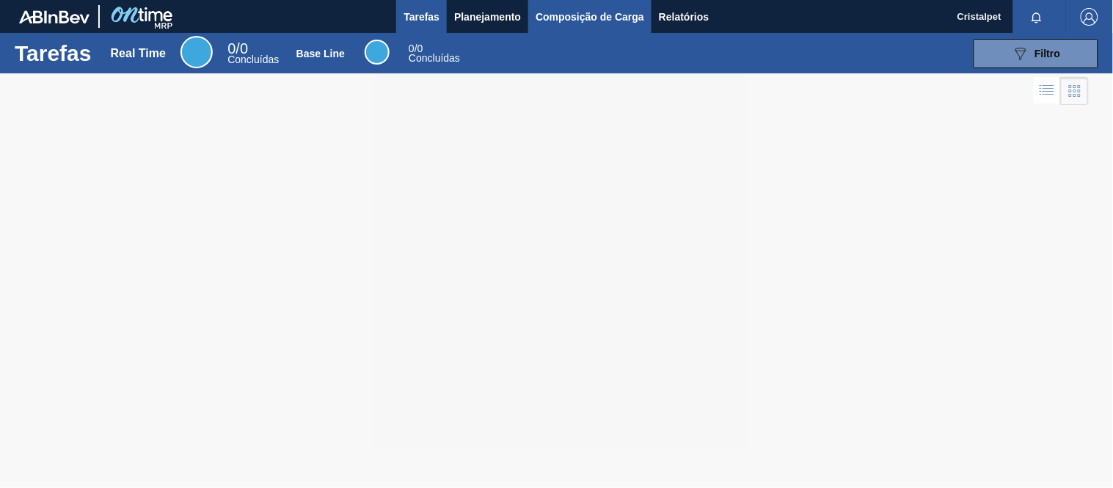 This screenshot has width=1113, height=488. What do you see at coordinates (53, 53) in the screenshot?
I see `h1: Tarefas` at bounding box center [53, 53].